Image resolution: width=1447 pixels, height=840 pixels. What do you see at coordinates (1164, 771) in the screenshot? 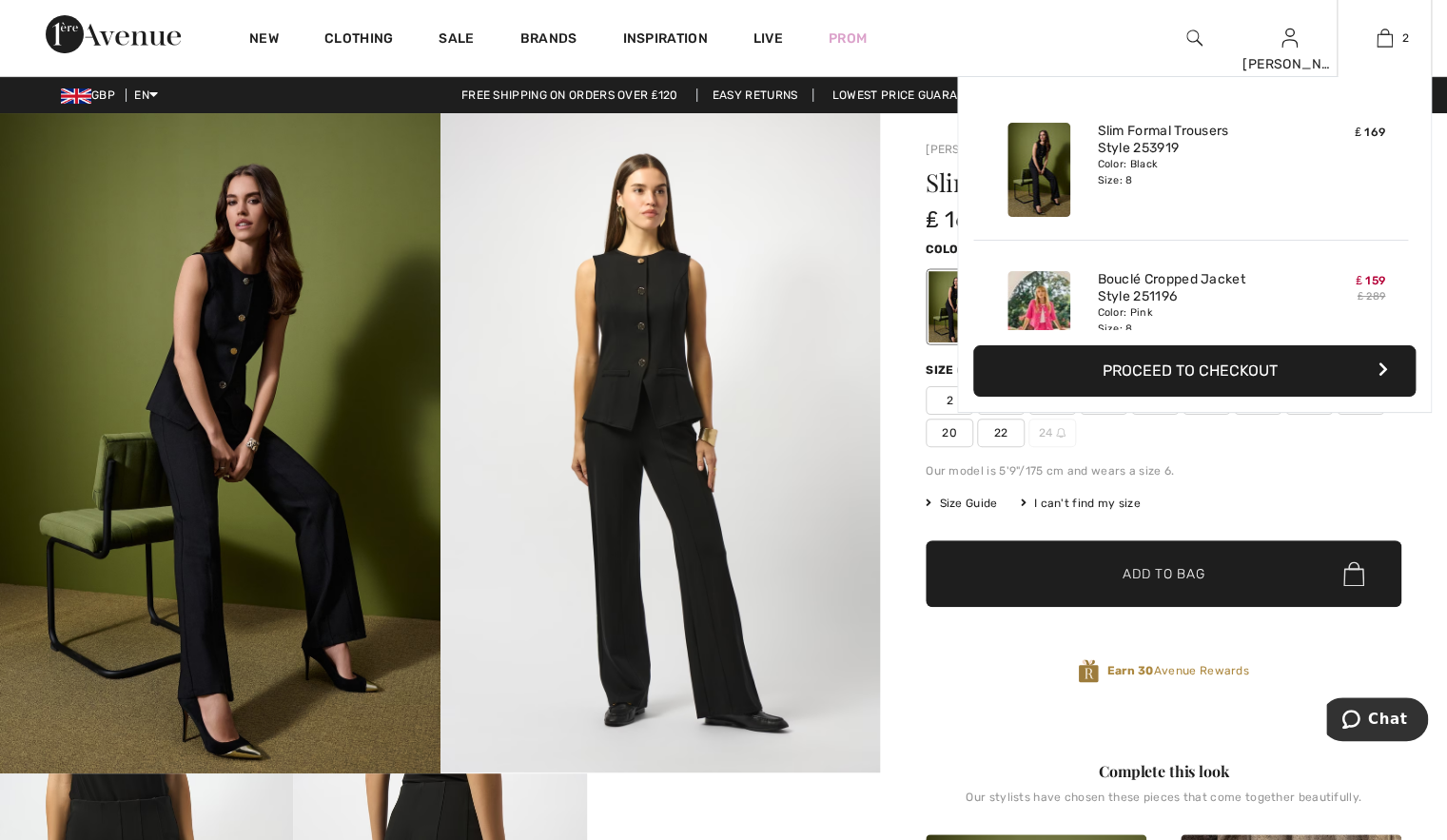
I see `div: Complete this look` at bounding box center [1164, 771].